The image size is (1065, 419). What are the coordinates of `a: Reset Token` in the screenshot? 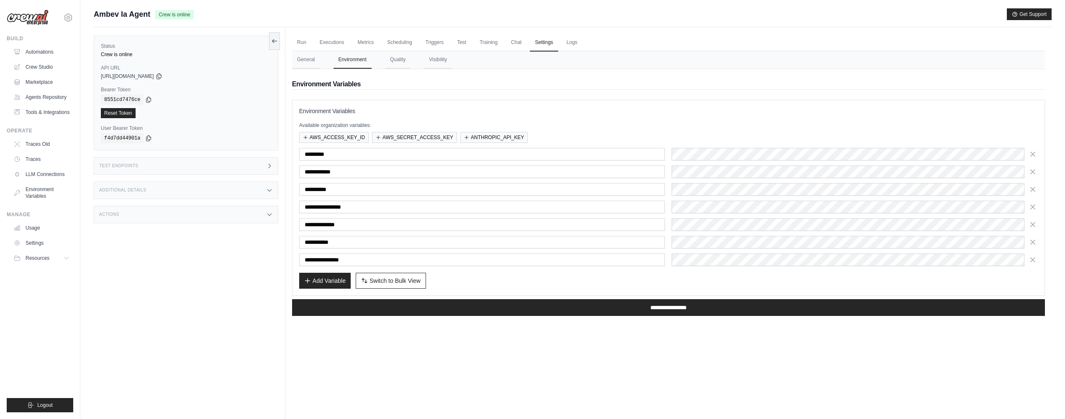 It's located at (118, 113).